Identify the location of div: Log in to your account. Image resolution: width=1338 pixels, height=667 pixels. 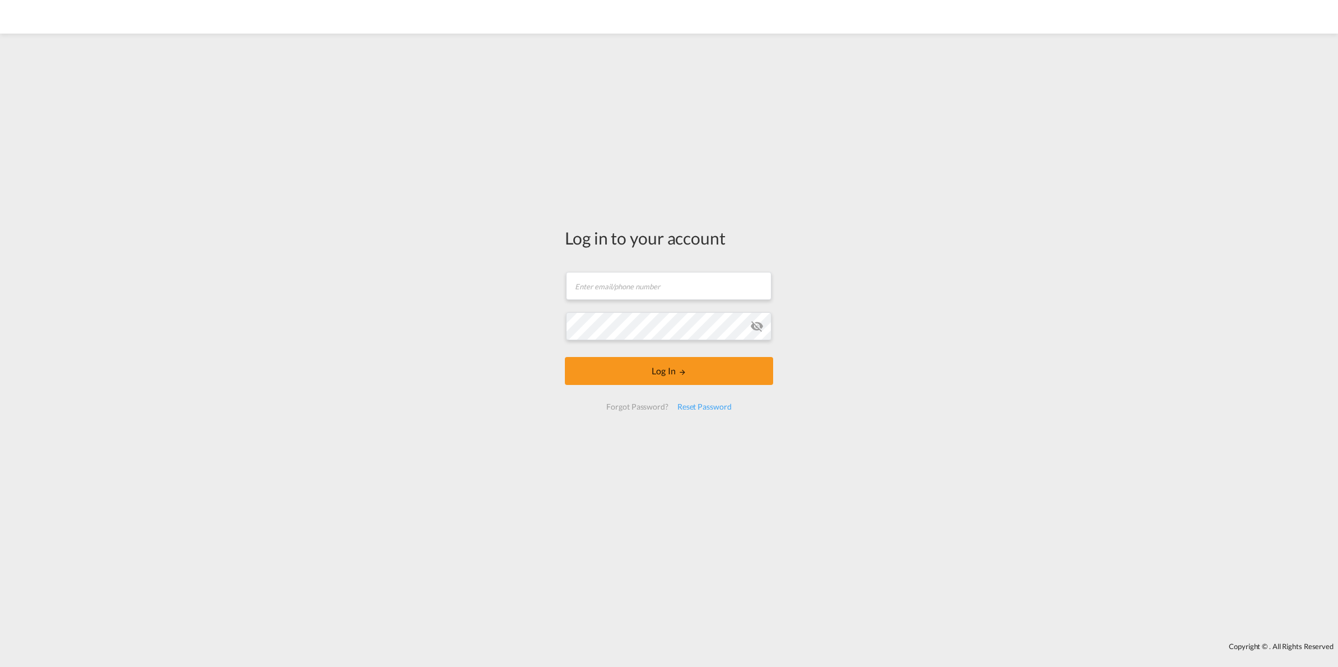
(669, 238).